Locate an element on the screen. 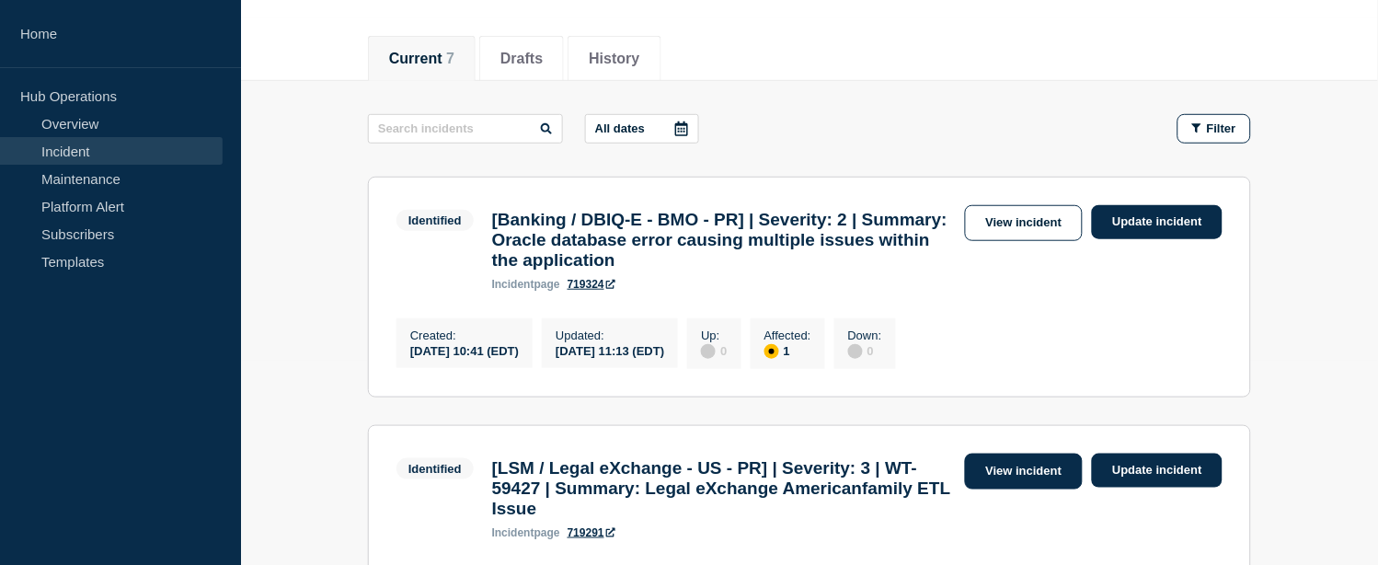 The width and height of the screenshot is (1378, 565). div: affected is located at coordinates (772, 351).